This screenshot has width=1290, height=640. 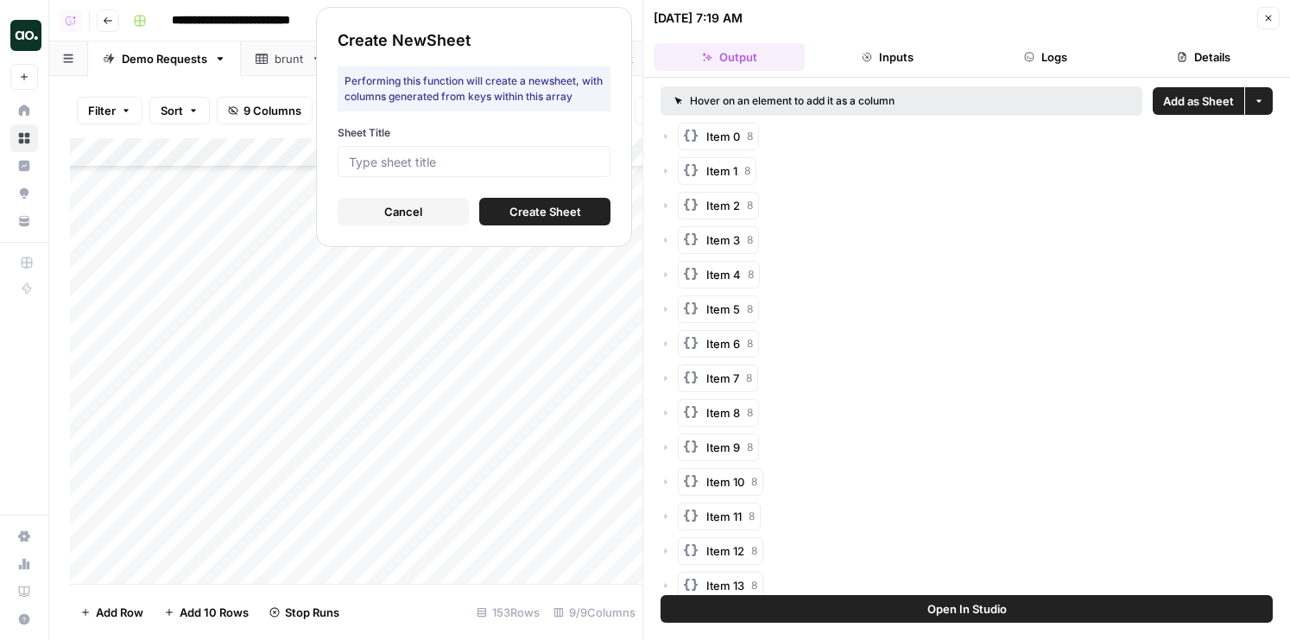 What do you see at coordinates (718, 378) in the screenshot?
I see `button: Item 78` at bounding box center [718, 378].